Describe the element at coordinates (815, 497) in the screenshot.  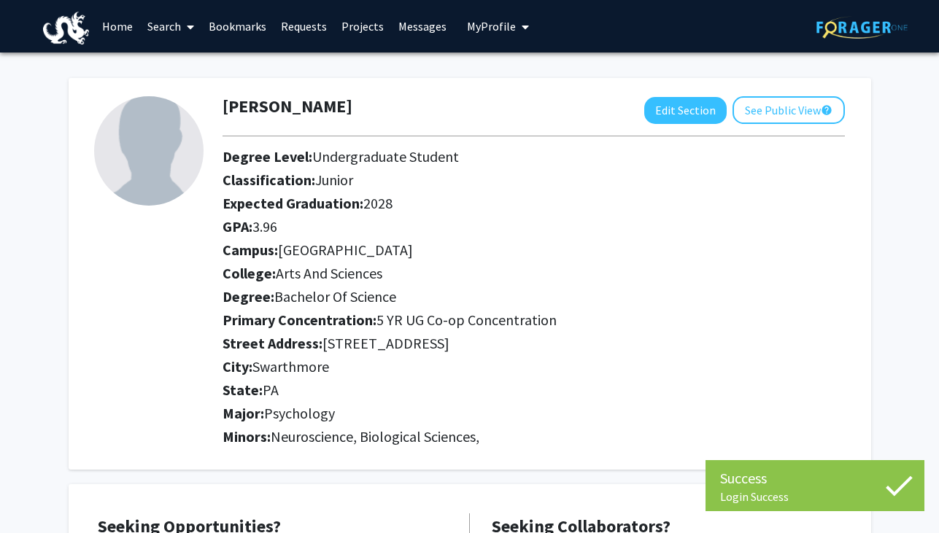
I see `div: Login Success` at that location.